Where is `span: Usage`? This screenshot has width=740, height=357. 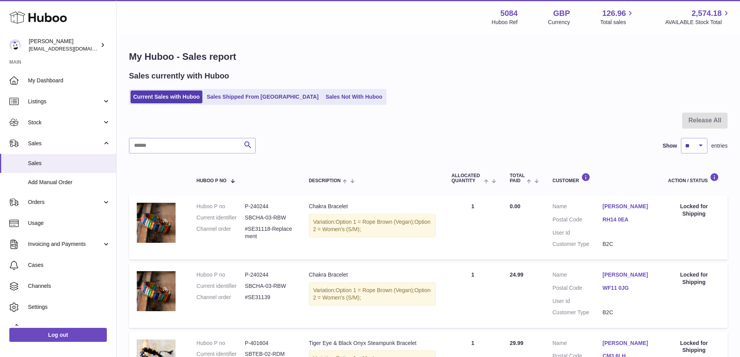
span: Usage is located at coordinates (69, 223).